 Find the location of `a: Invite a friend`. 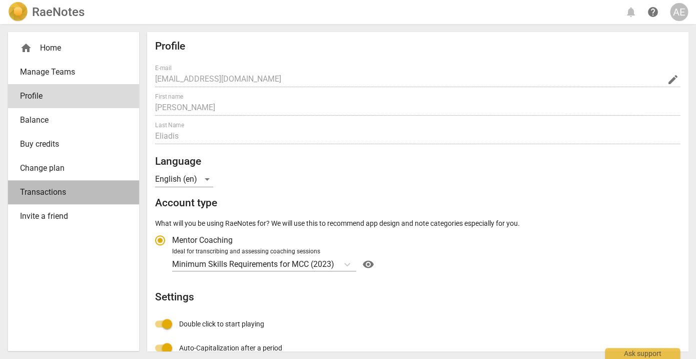

a: Invite a friend is located at coordinates (74, 216).